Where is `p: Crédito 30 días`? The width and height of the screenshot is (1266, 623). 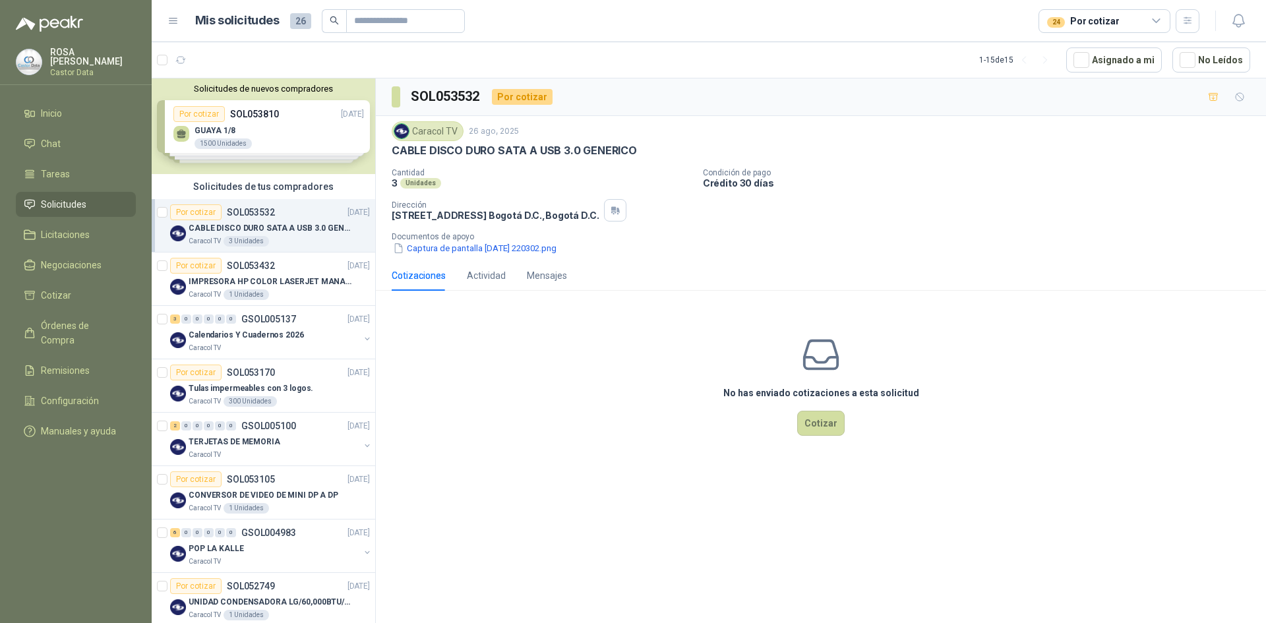 p: Crédito 30 días is located at coordinates (982, 183).